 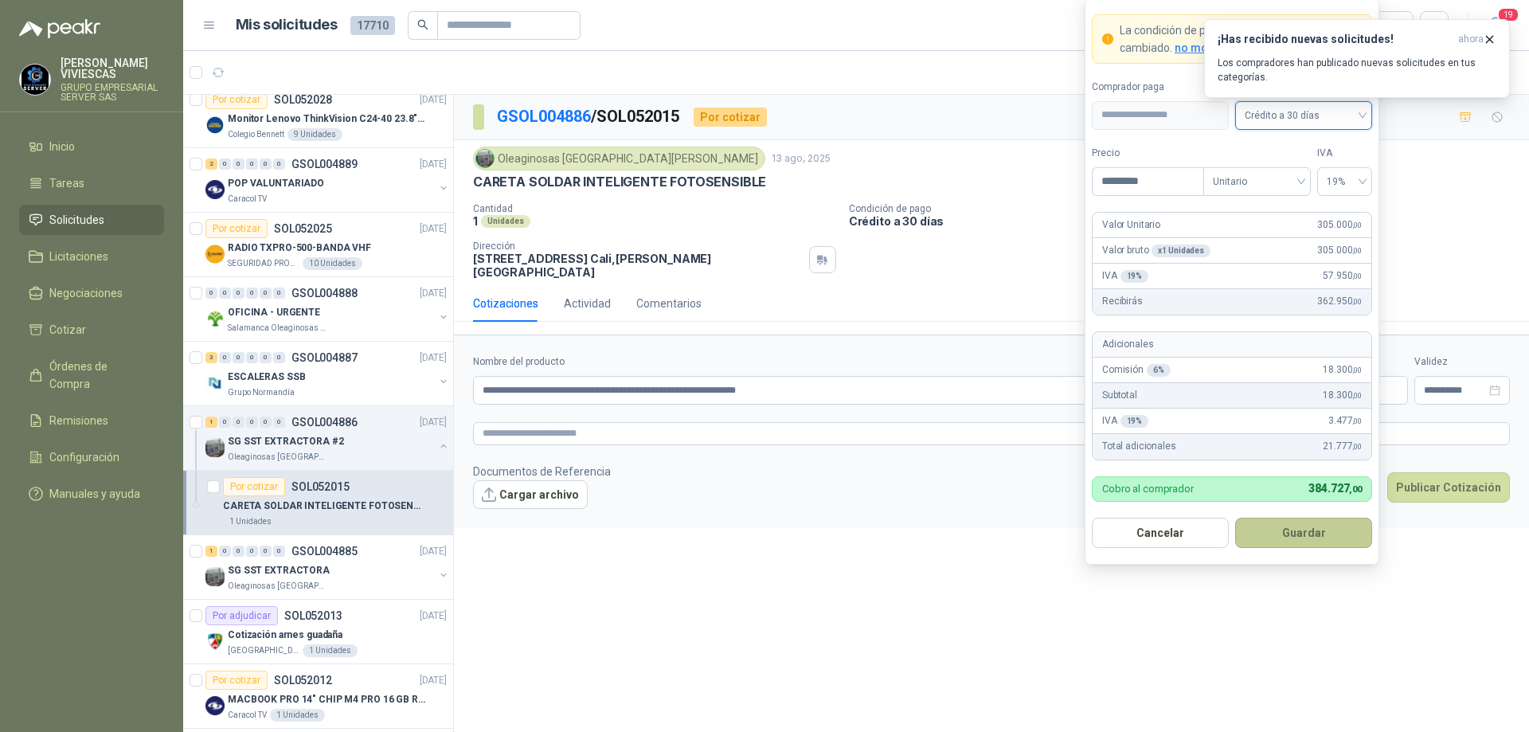 I want to click on p: Recibirás, so click(x=1122, y=301).